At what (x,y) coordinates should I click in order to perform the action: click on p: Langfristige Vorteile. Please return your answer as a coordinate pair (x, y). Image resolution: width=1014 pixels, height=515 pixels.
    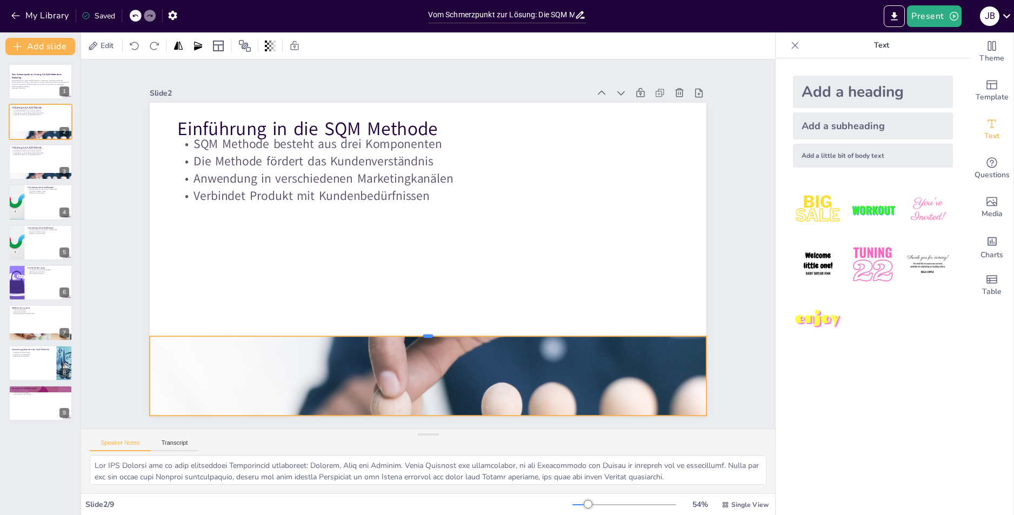
    Looking at the image, I should click on (41, 312).